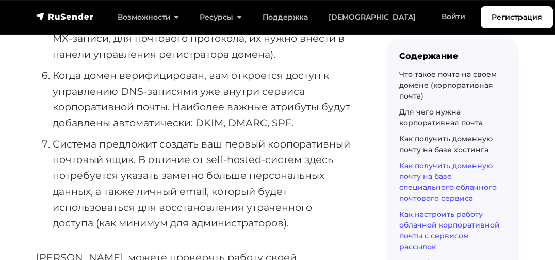 The height and width of the screenshot is (260, 555). What do you see at coordinates (453, 17) in the screenshot?
I see `a: Войти` at bounding box center [453, 17].